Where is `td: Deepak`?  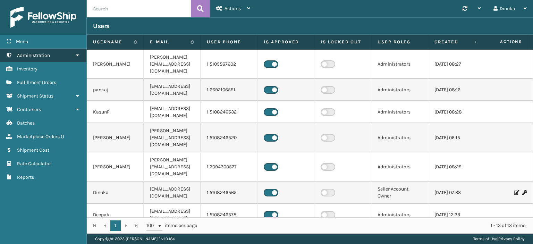 td: Deepak is located at coordinates (115, 215).